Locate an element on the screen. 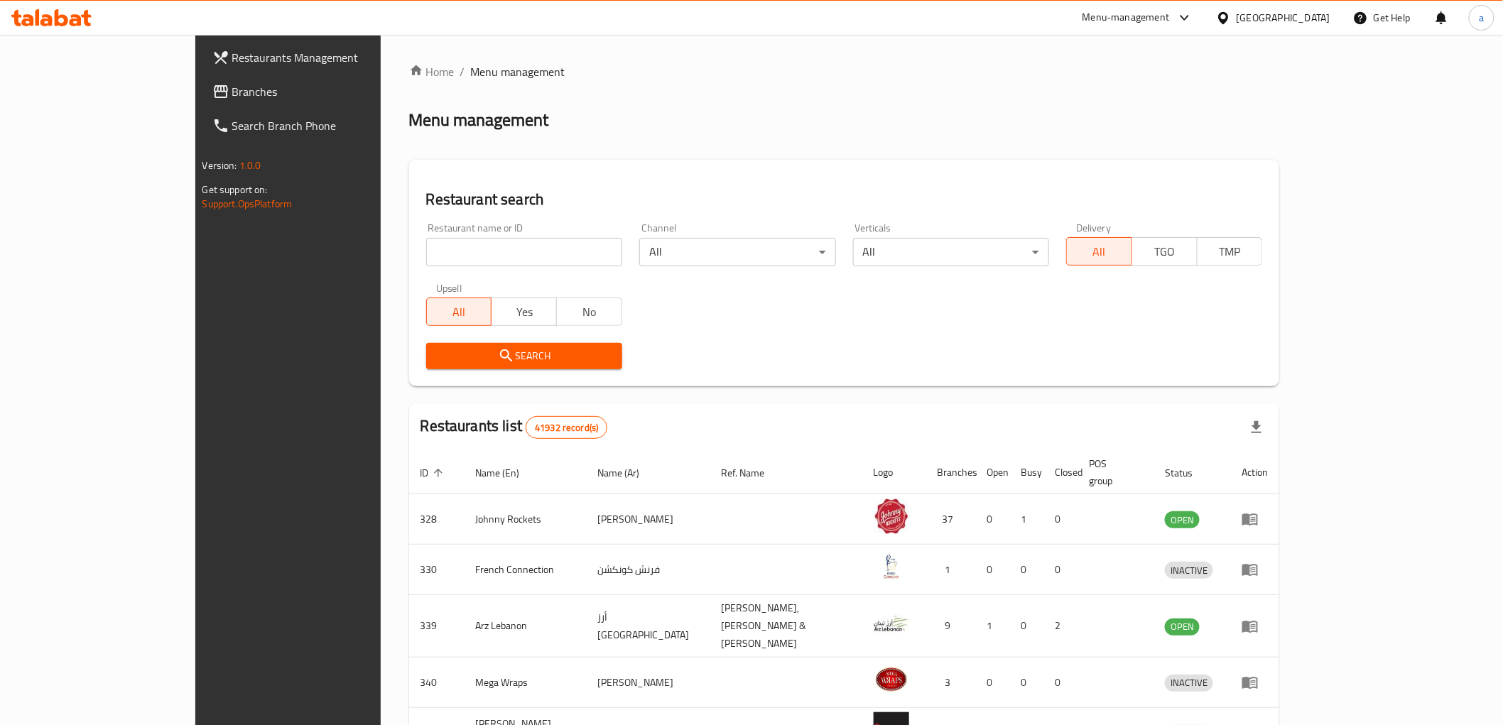 Image resolution: width=1503 pixels, height=725 pixels. span: Name (Ar) is located at coordinates (627, 473).